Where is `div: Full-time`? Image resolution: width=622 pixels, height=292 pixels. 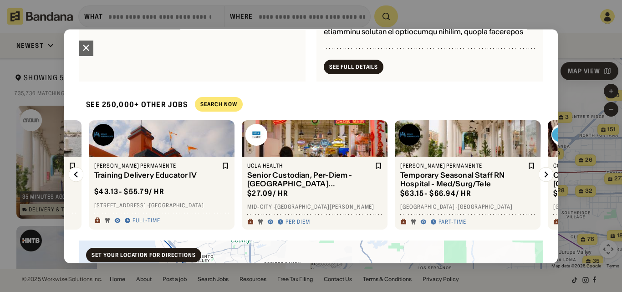 div: Full-time is located at coordinates (146, 221).